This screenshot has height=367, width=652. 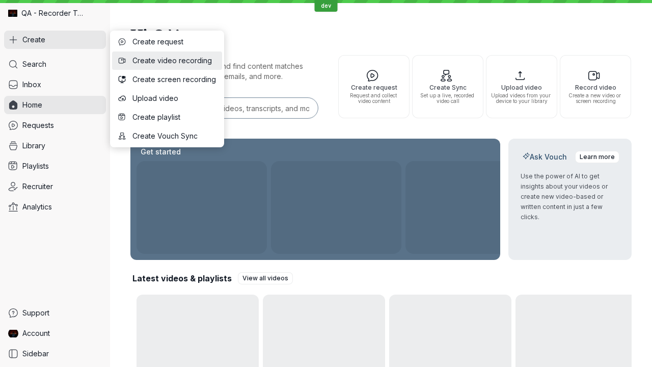 What do you see at coordinates (597, 157) in the screenshot?
I see `span: Learn more` at bounding box center [597, 157].